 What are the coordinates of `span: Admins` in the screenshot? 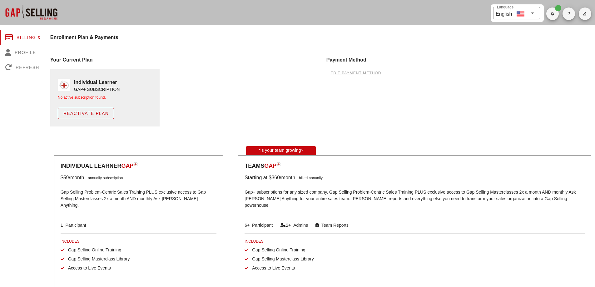 It's located at (299, 225).